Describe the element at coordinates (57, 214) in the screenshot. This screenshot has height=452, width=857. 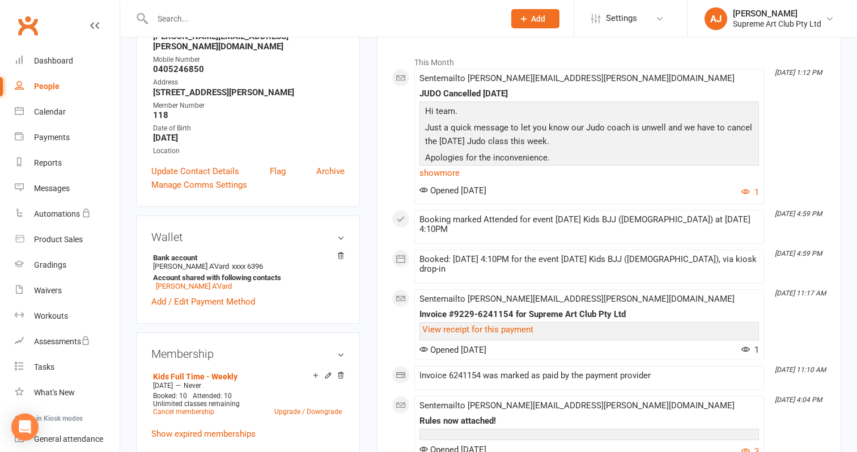
I see `div: Automations` at that location.